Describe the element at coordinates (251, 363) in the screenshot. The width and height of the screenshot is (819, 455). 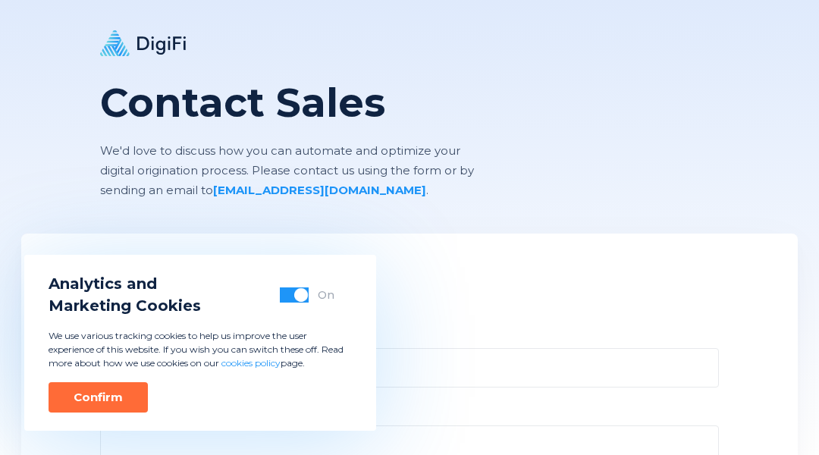
I see `a: cookies policy` at that location.